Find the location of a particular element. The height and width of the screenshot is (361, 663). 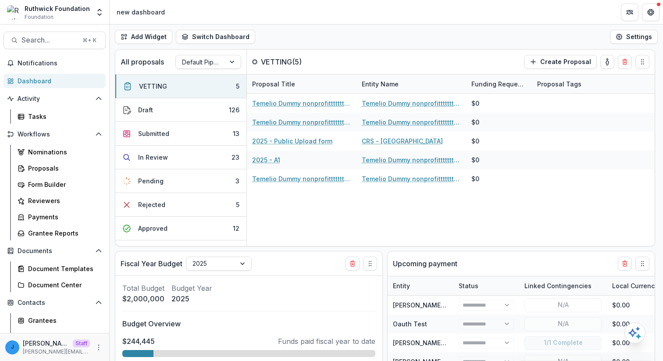

button: More is located at coordinates (99, 347).